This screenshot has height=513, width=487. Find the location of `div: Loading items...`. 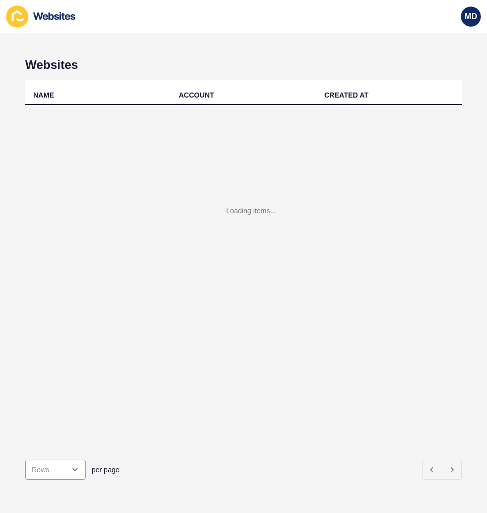

div: Loading items... is located at coordinates (251, 211).